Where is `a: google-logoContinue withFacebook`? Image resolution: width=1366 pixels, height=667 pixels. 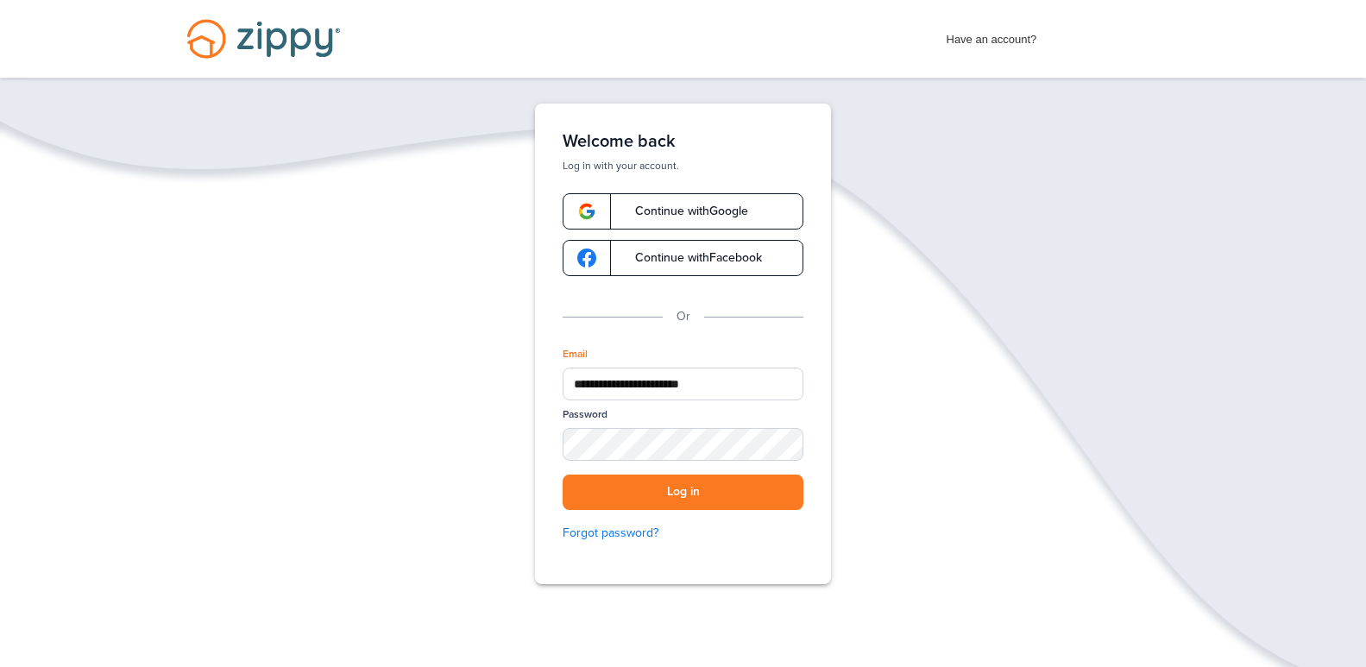
a: google-logoContinue withFacebook is located at coordinates (682, 258).